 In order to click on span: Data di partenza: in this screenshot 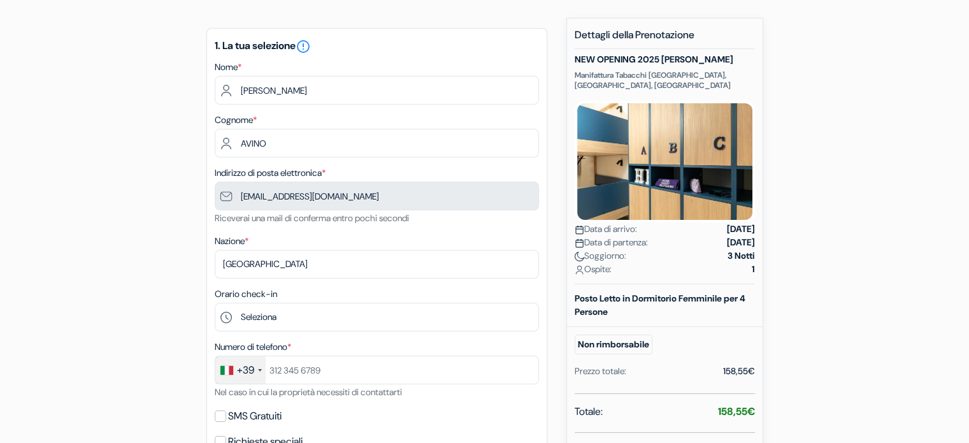, I will do `click(611, 242)`.